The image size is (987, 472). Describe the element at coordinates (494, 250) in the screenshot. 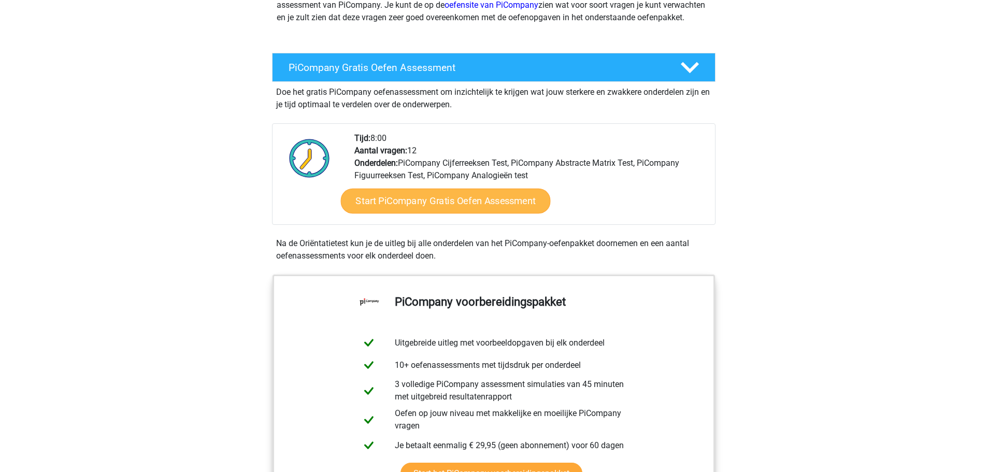

I see `div: Na de Oriëntatietest kun je de uitleg bij alle onderdelen van het PiCompany-oefenpakket doornemen...` at that location.